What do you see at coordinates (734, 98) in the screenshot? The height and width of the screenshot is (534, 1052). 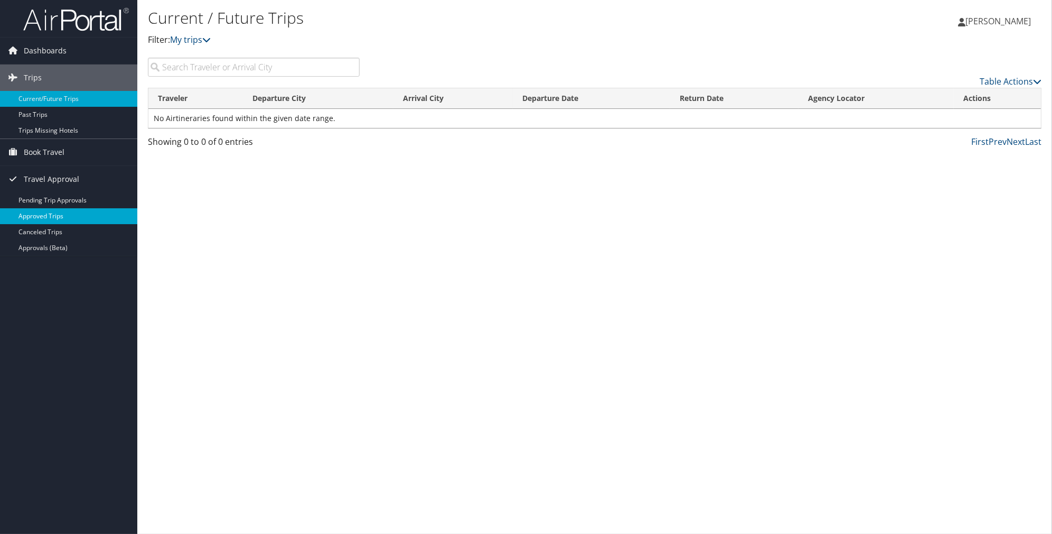 I see `th: Return Date: activate to sort column ascending` at bounding box center [734, 98].